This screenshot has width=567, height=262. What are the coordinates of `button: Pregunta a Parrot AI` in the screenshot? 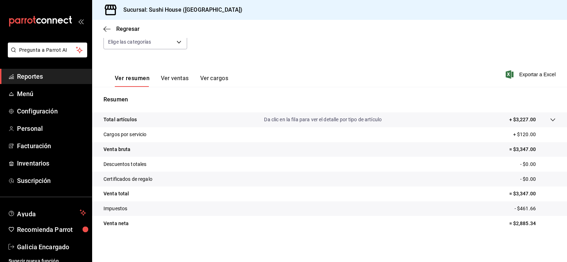 It's located at (47, 50).